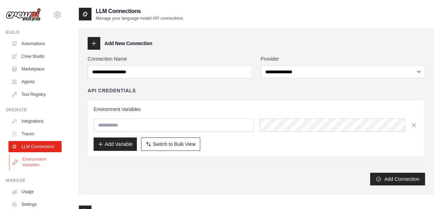  Describe the element at coordinates (35, 134) in the screenshot. I see `a: Traces` at that location.